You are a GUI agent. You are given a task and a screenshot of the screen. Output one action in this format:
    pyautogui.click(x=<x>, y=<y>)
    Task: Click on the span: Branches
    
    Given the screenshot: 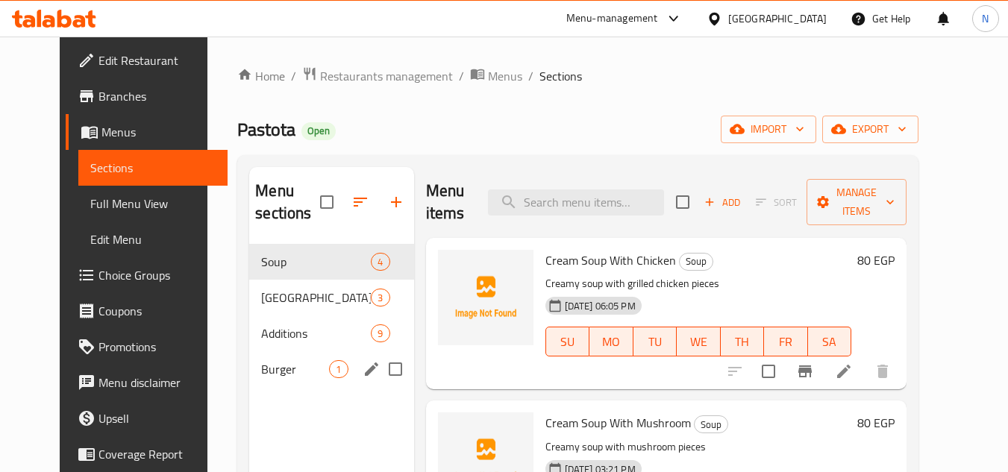 What is the action you would take?
    pyautogui.click(x=157, y=96)
    